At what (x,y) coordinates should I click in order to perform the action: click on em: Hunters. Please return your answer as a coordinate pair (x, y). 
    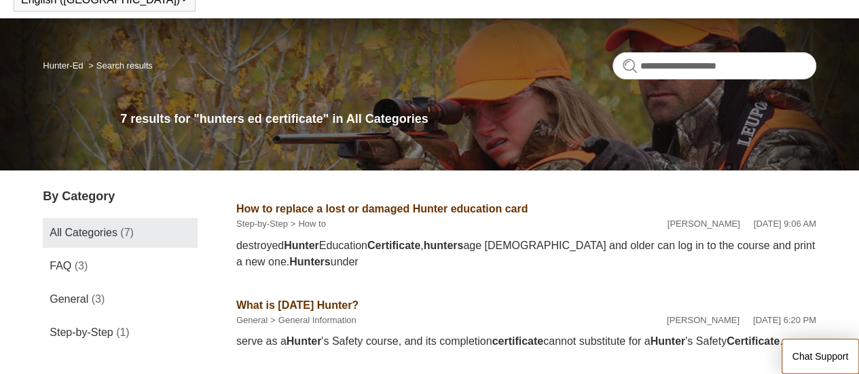
    Looking at the image, I should click on (310, 261).